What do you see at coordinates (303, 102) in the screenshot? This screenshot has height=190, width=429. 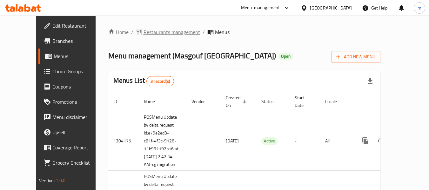 I see `span: Start Date` at bounding box center [303, 102].